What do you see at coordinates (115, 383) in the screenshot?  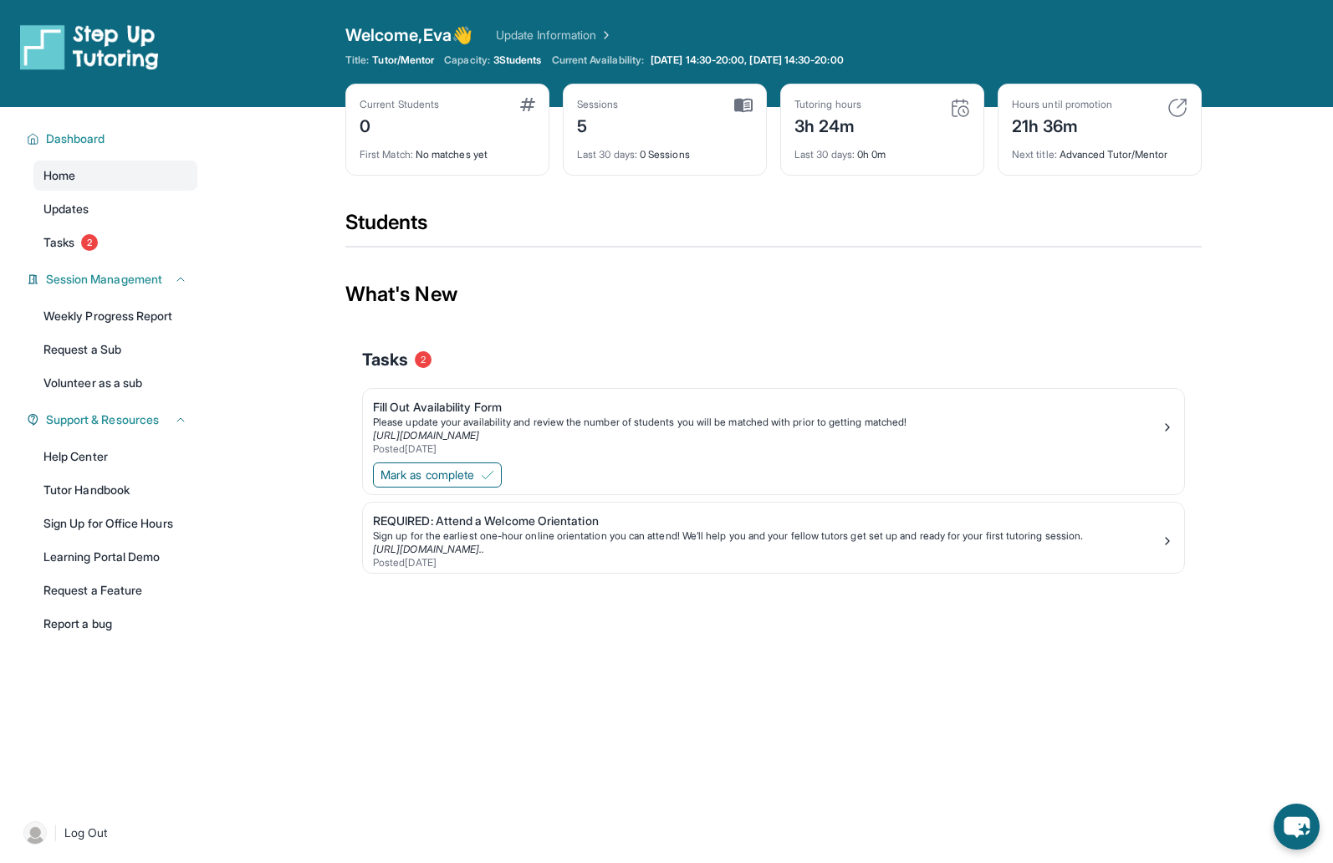 I see `a: Volunteer as a sub` at bounding box center [115, 383].